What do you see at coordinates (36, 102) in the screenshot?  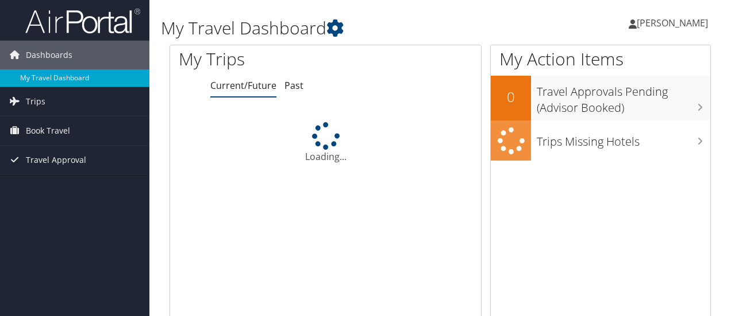 I see `span: Trips` at bounding box center [36, 102].